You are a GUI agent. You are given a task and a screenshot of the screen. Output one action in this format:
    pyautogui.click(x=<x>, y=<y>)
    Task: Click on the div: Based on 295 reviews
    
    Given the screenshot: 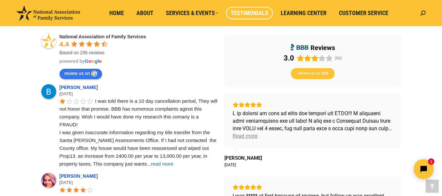 What is the action you would take?
    pyautogui.click(x=139, y=53)
    